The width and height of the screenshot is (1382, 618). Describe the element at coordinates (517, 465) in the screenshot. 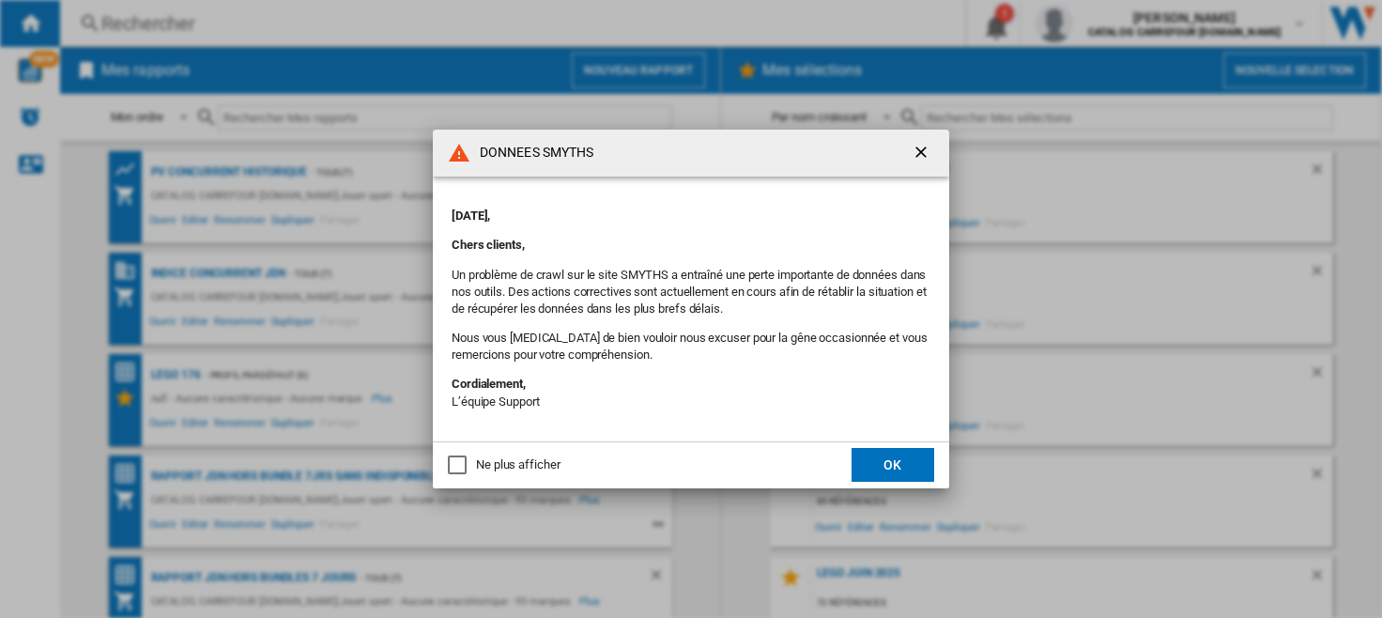

I see `div: Ne plus afficher` at that location.